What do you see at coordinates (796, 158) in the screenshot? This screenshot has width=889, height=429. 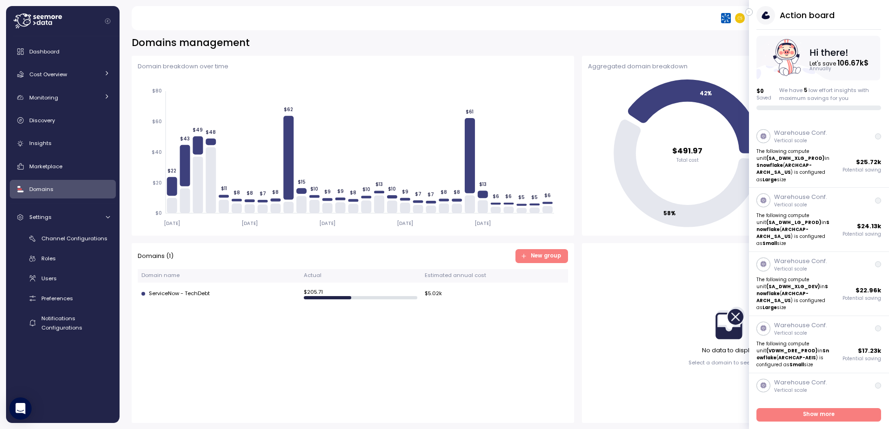 I see `strong: (SA_DWH_XLG_PROD)` at bounding box center [796, 158].